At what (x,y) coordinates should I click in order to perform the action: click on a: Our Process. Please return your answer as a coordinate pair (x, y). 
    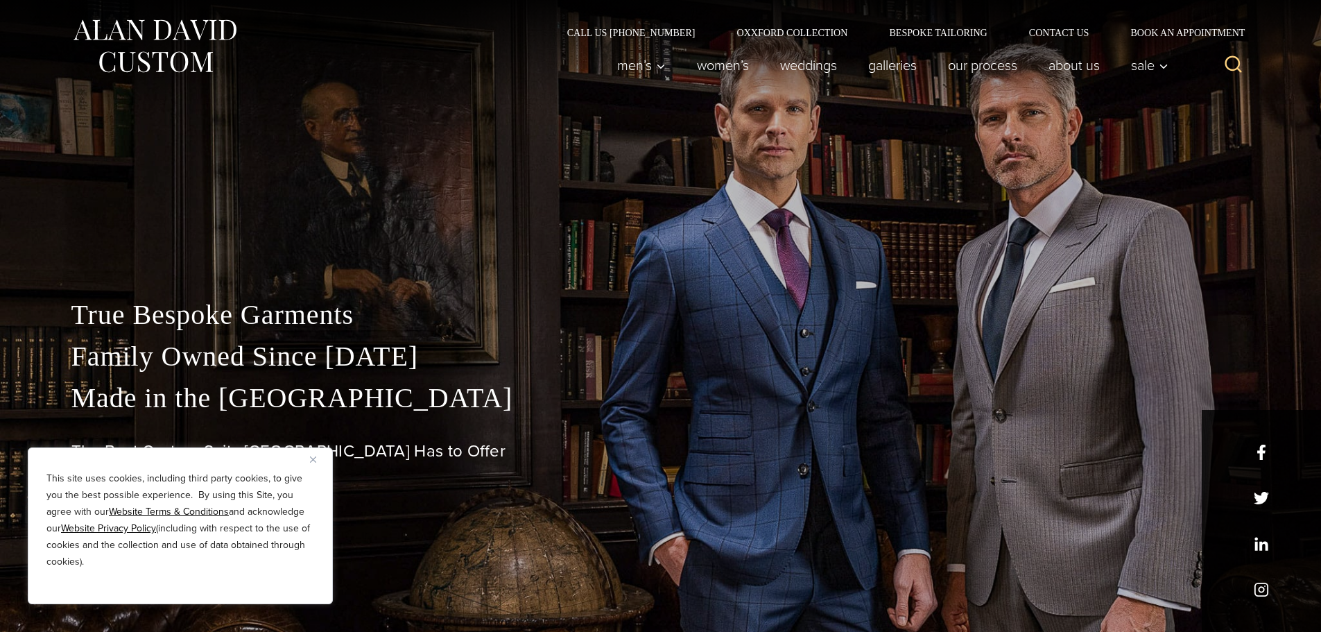
    Looking at the image, I should click on (982, 65).